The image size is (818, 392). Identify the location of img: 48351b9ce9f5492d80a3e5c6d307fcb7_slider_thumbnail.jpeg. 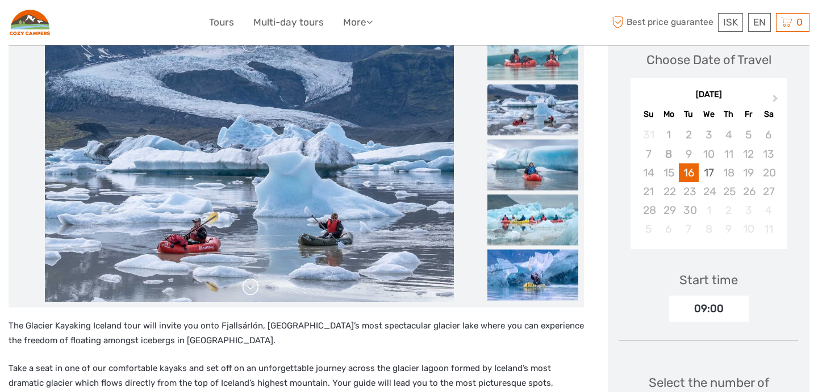
(533, 110).